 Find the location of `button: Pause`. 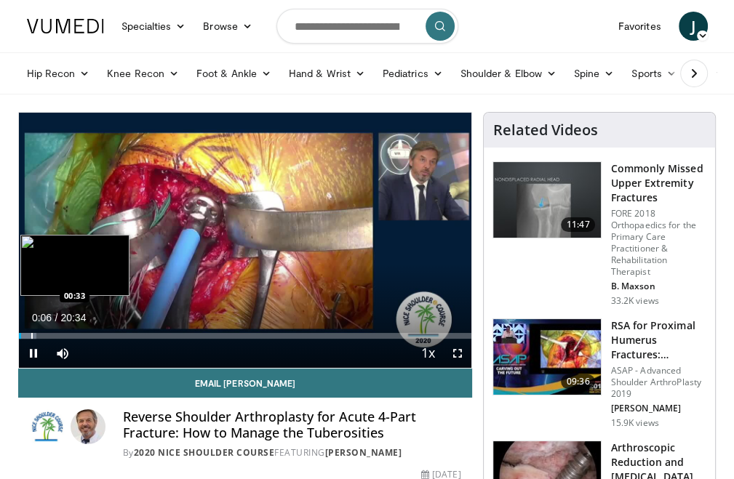

button: Pause is located at coordinates (33, 353).